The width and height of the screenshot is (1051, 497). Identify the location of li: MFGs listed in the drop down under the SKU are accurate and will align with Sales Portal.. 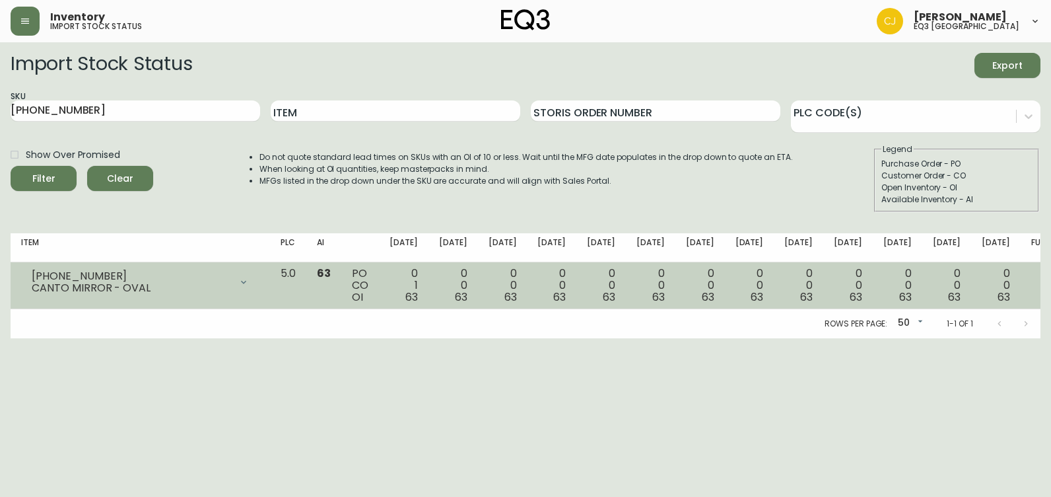
(526, 181).